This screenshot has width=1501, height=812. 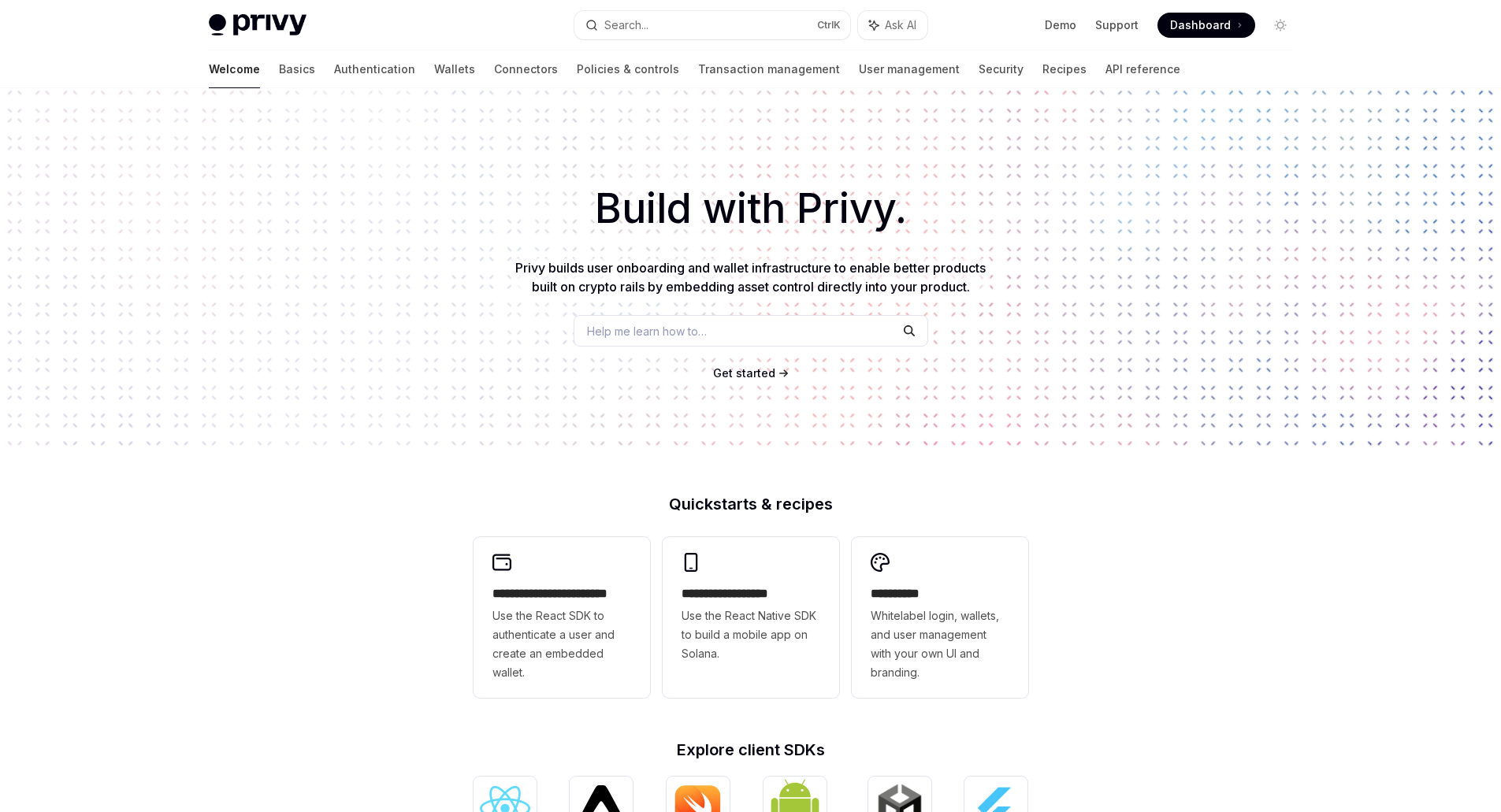 What do you see at coordinates (713, 25) in the screenshot?
I see `button: Search...CtrlK` at bounding box center [713, 25].